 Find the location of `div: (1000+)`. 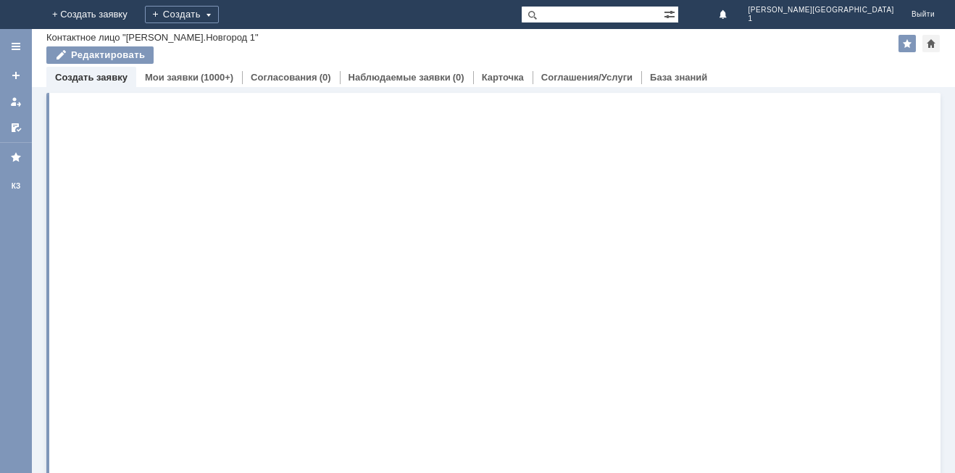

div: (1000+) is located at coordinates (217, 77).